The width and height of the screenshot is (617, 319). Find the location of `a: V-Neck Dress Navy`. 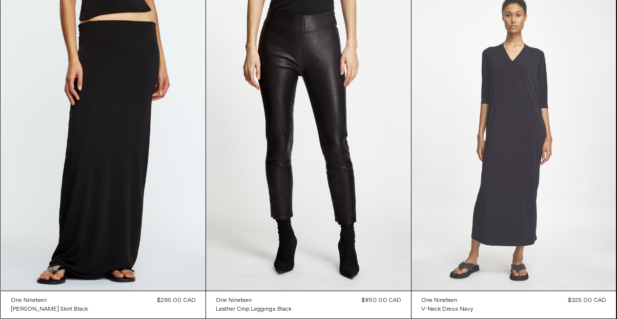

a: V-Neck Dress Navy is located at coordinates (447, 309).